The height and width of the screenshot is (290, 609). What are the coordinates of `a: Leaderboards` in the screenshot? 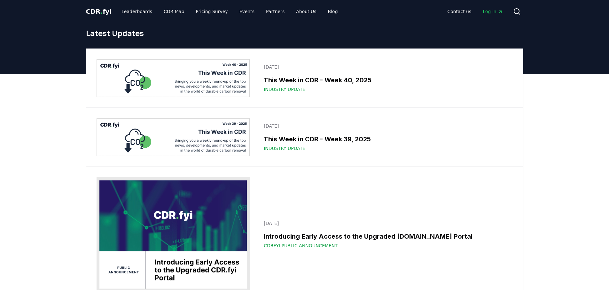 It's located at (137, 11).